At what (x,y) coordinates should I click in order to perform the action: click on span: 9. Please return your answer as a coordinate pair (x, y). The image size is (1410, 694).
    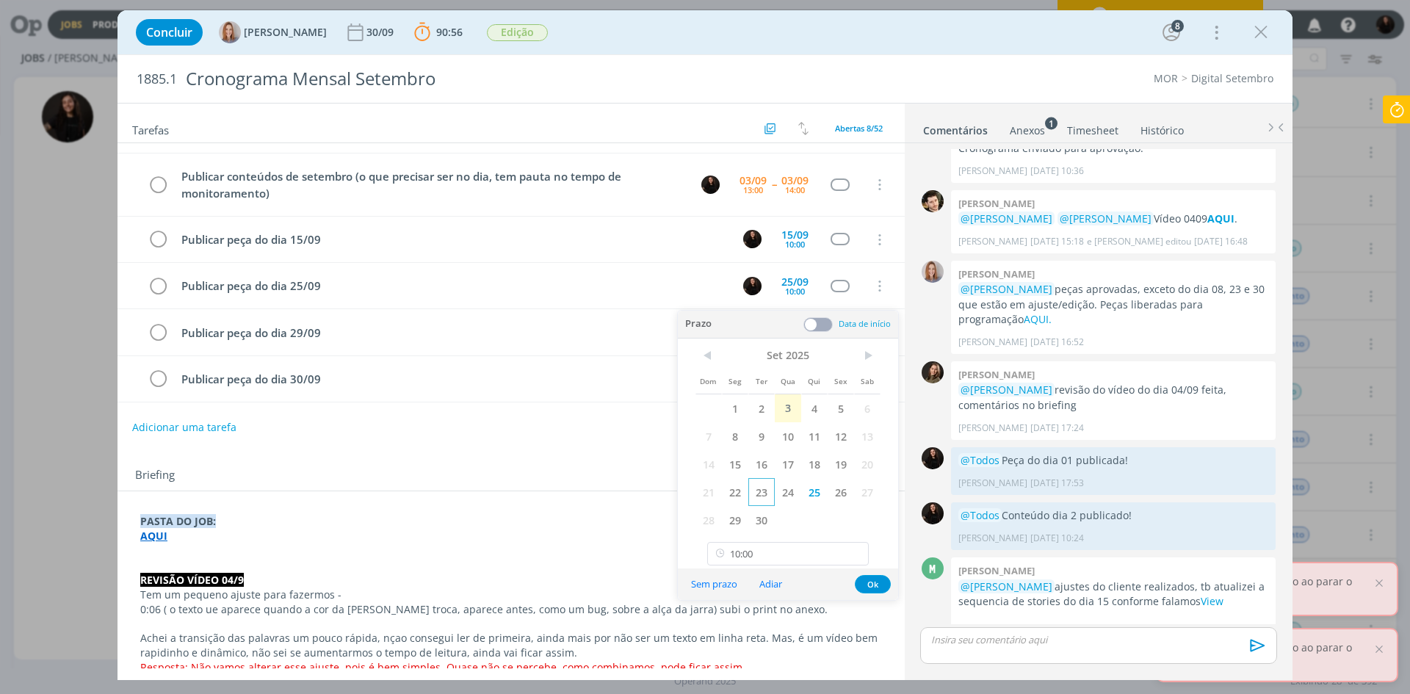
    Looking at the image, I should click on (762, 436).